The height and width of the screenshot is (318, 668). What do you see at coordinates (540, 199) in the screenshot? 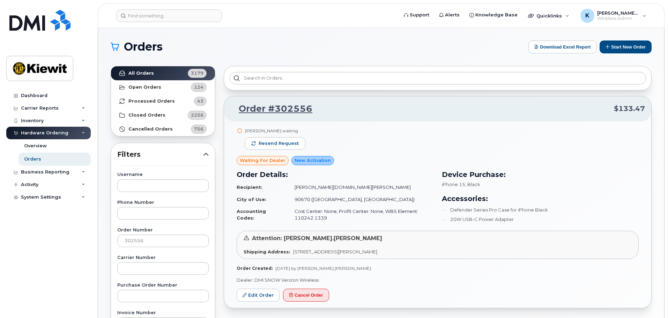
I see `h3: Accessories:` at bounding box center [540, 199].